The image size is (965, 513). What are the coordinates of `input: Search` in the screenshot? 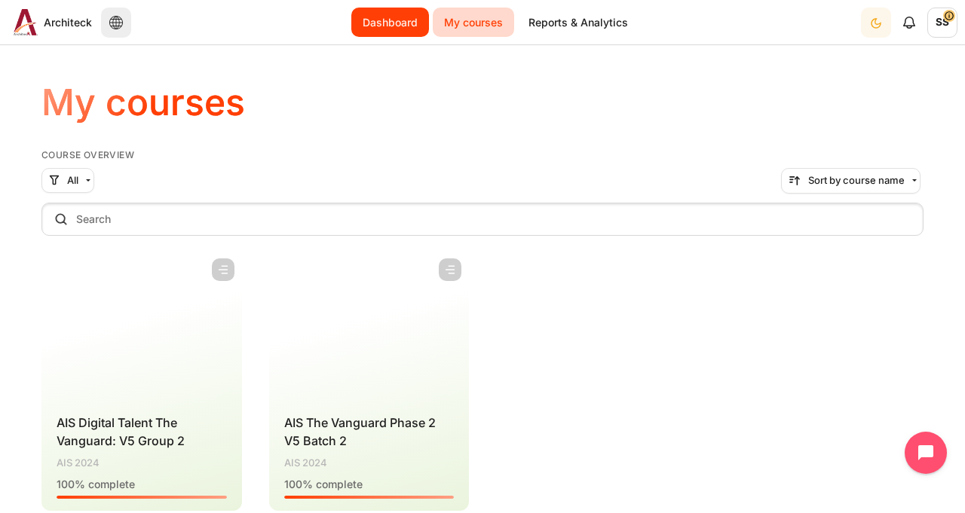 It's located at (482, 219).